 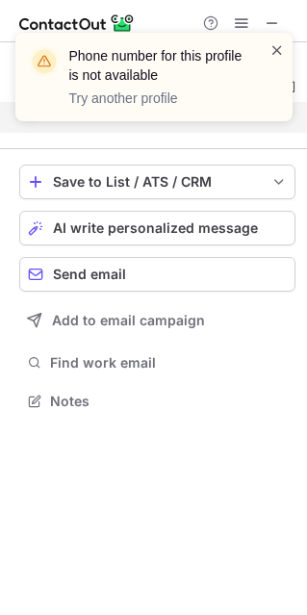 What do you see at coordinates (169, 402) in the screenshot?
I see `span: Notes` at bounding box center [169, 402].